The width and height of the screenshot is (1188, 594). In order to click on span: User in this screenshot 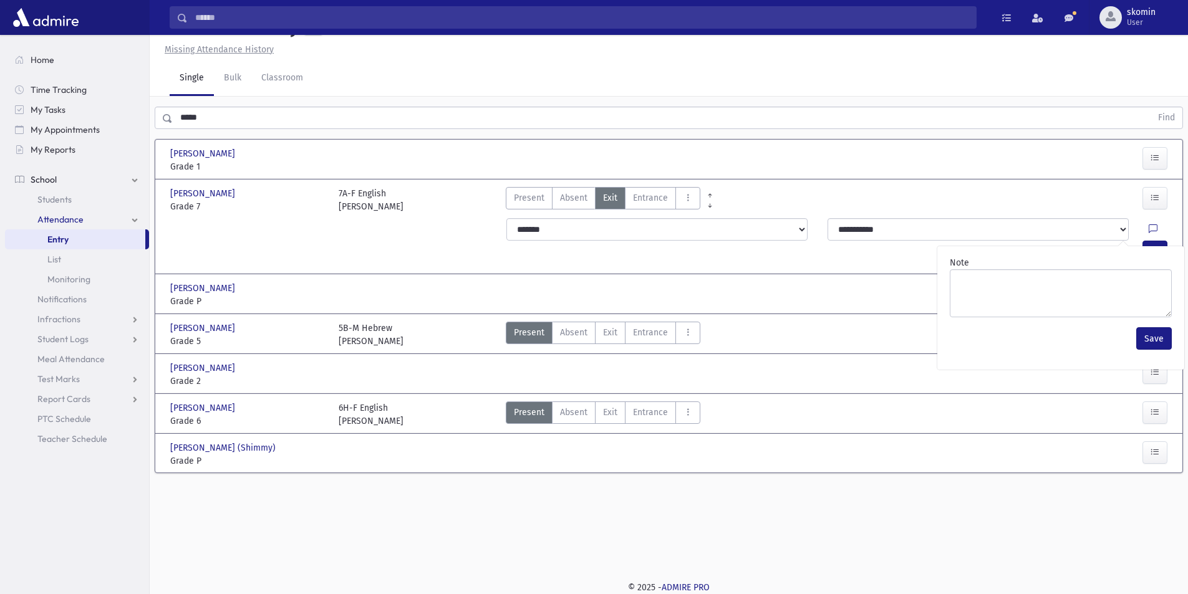, I will do `click(1141, 22)`.